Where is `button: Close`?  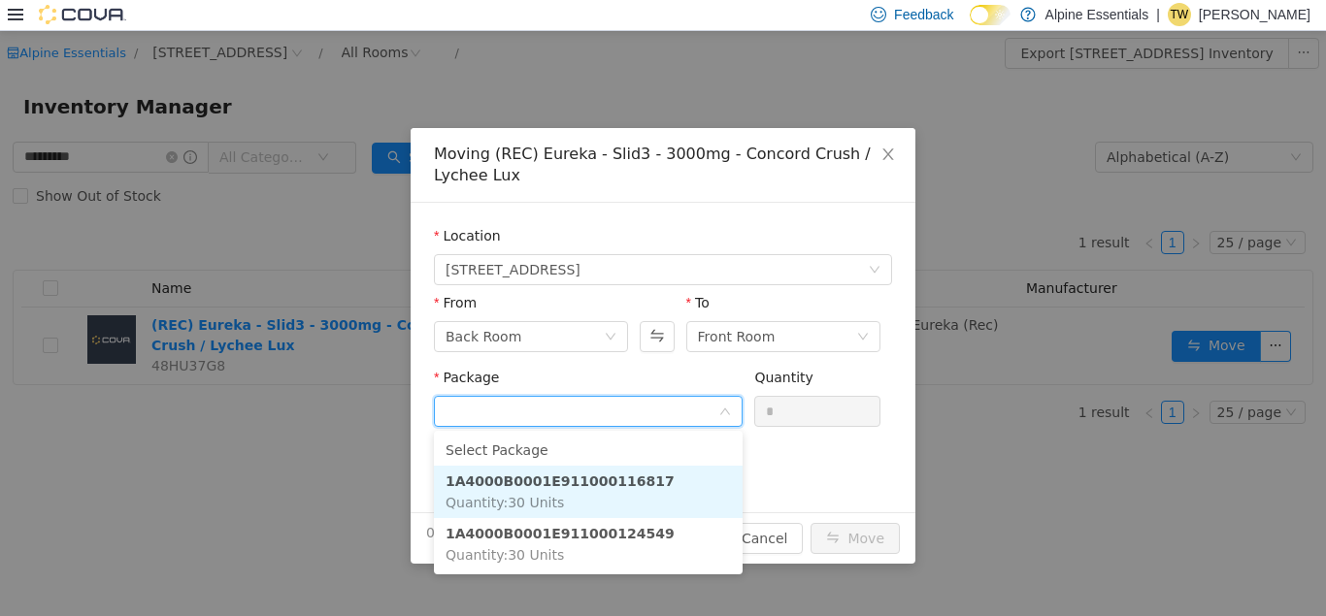
button: Close is located at coordinates (888, 124).